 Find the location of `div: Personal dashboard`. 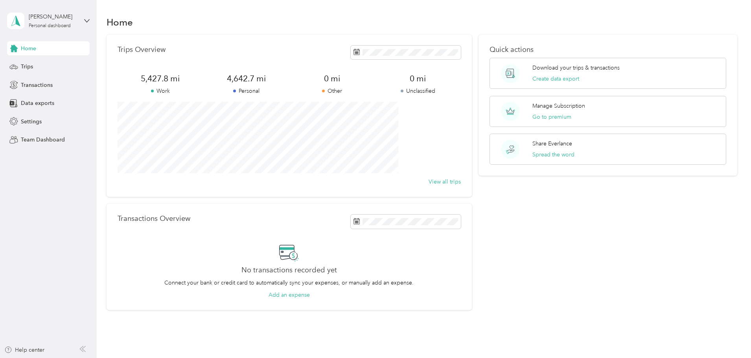

div: Personal dashboard is located at coordinates (50, 26).